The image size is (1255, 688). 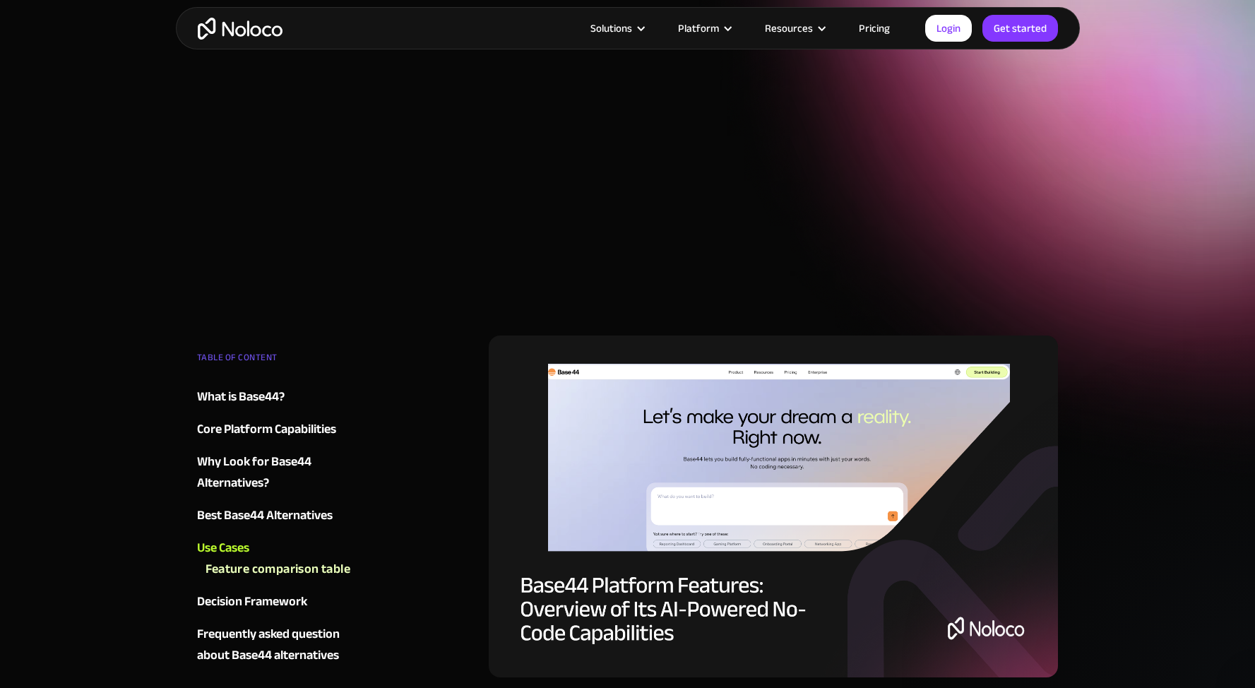 What do you see at coordinates (283, 430) in the screenshot?
I see `a: Core Platform Capabilities` at bounding box center [283, 430].